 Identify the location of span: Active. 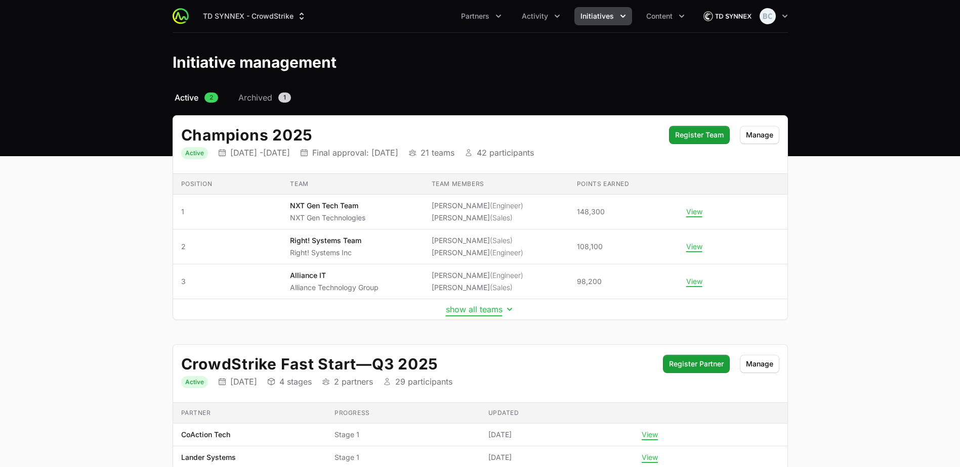
(186, 98).